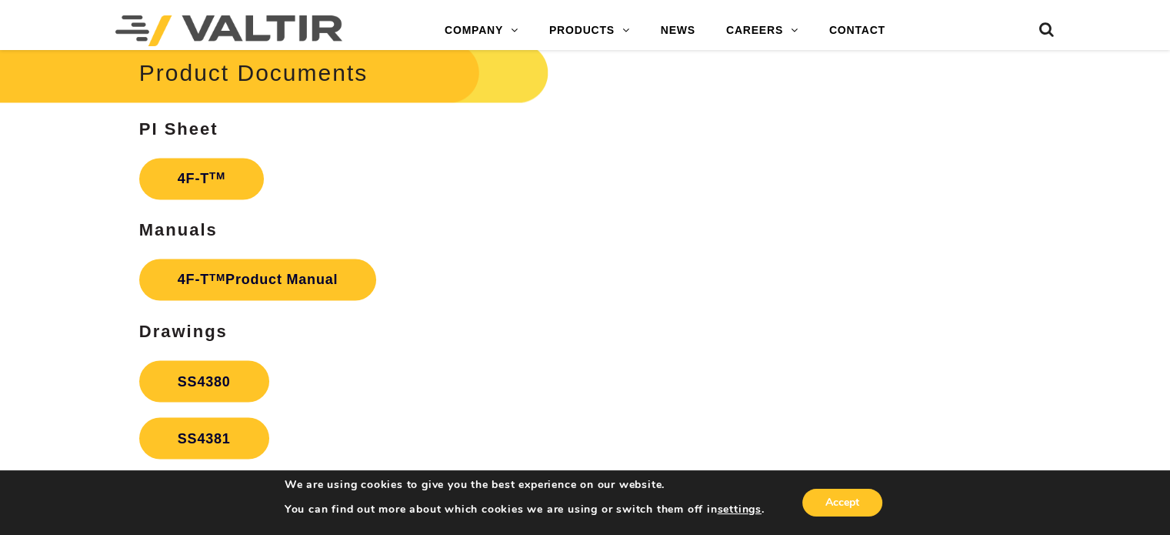 This screenshot has width=1170, height=535. Describe the element at coordinates (202, 178) in the screenshot. I see `a: 4F-TTM` at that location.